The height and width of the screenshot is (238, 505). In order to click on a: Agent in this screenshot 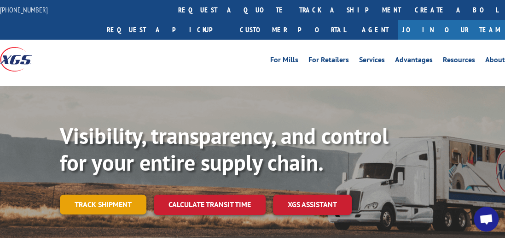, I will do `click(375, 29)`.